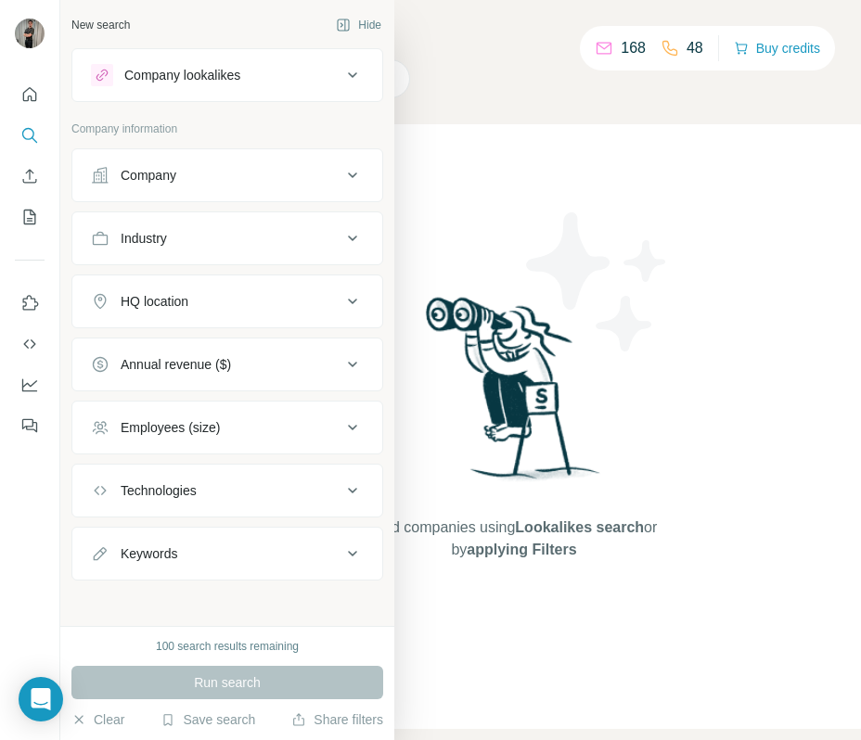 The height and width of the screenshot is (740, 861). I want to click on span: Find companies using or by, so click(514, 539).